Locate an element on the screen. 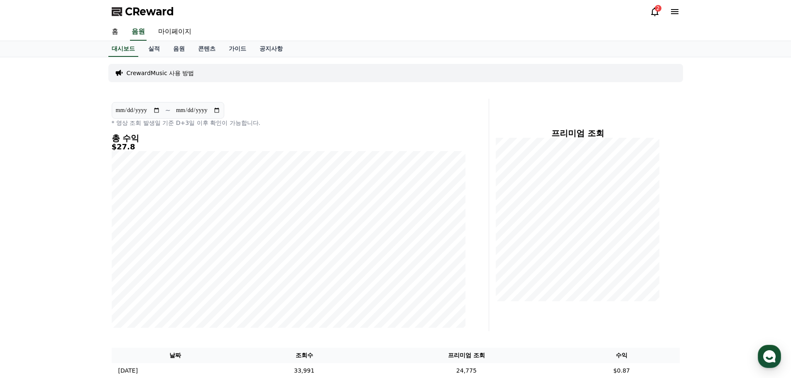 This screenshot has height=378, width=791. th: 조회수 is located at coordinates (304, 356).